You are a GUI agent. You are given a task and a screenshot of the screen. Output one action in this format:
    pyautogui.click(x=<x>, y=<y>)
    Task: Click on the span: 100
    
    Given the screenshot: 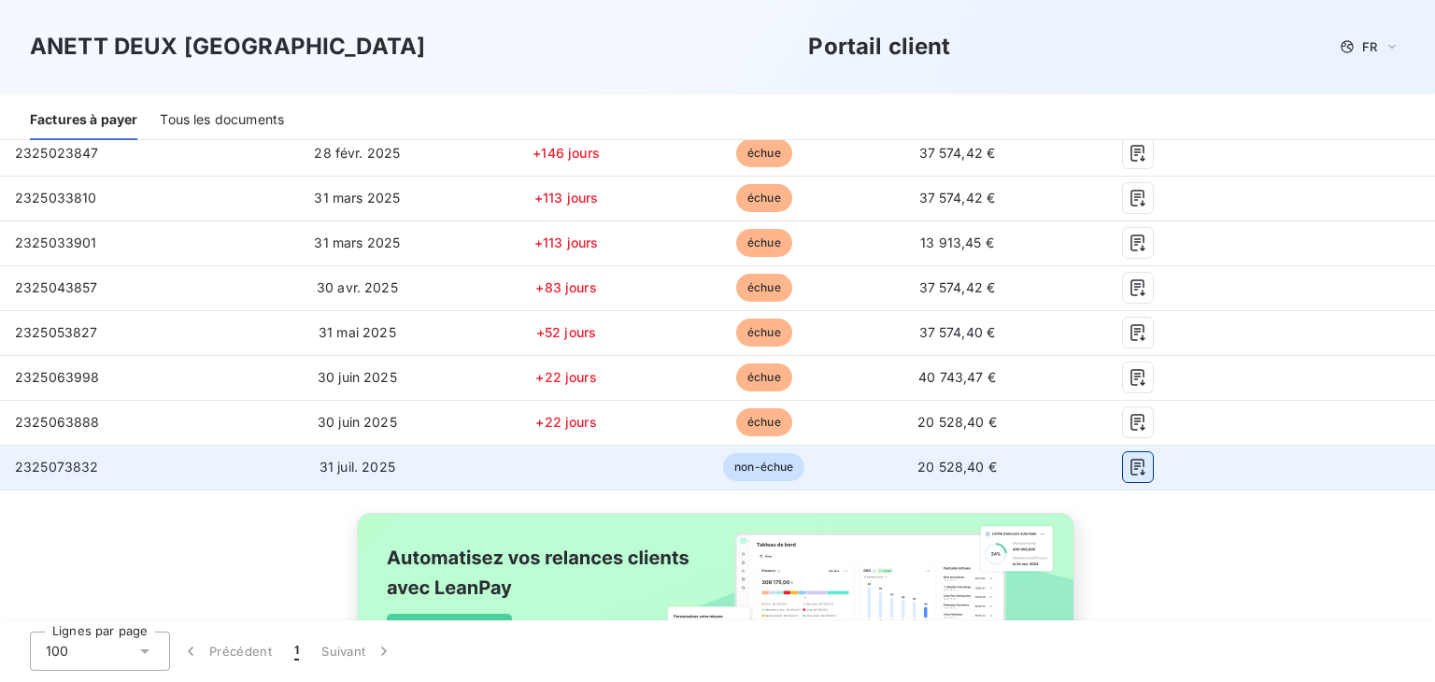 What is the action you would take?
    pyautogui.click(x=57, y=651)
    